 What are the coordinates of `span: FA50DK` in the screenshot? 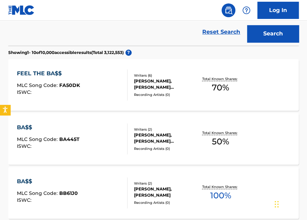 It's located at (69, 85).